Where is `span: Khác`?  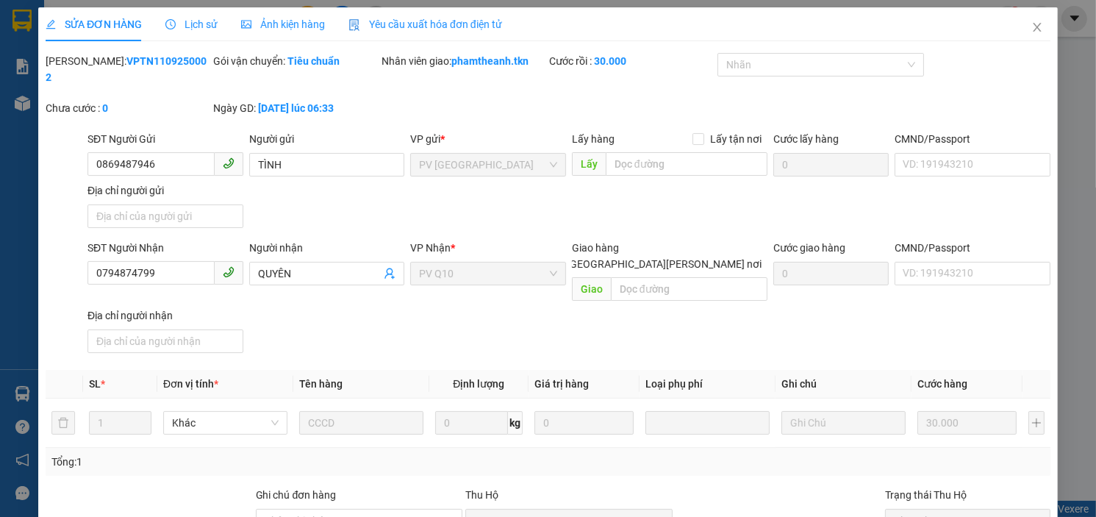 span: Khác is located at coordinates (225, 423).